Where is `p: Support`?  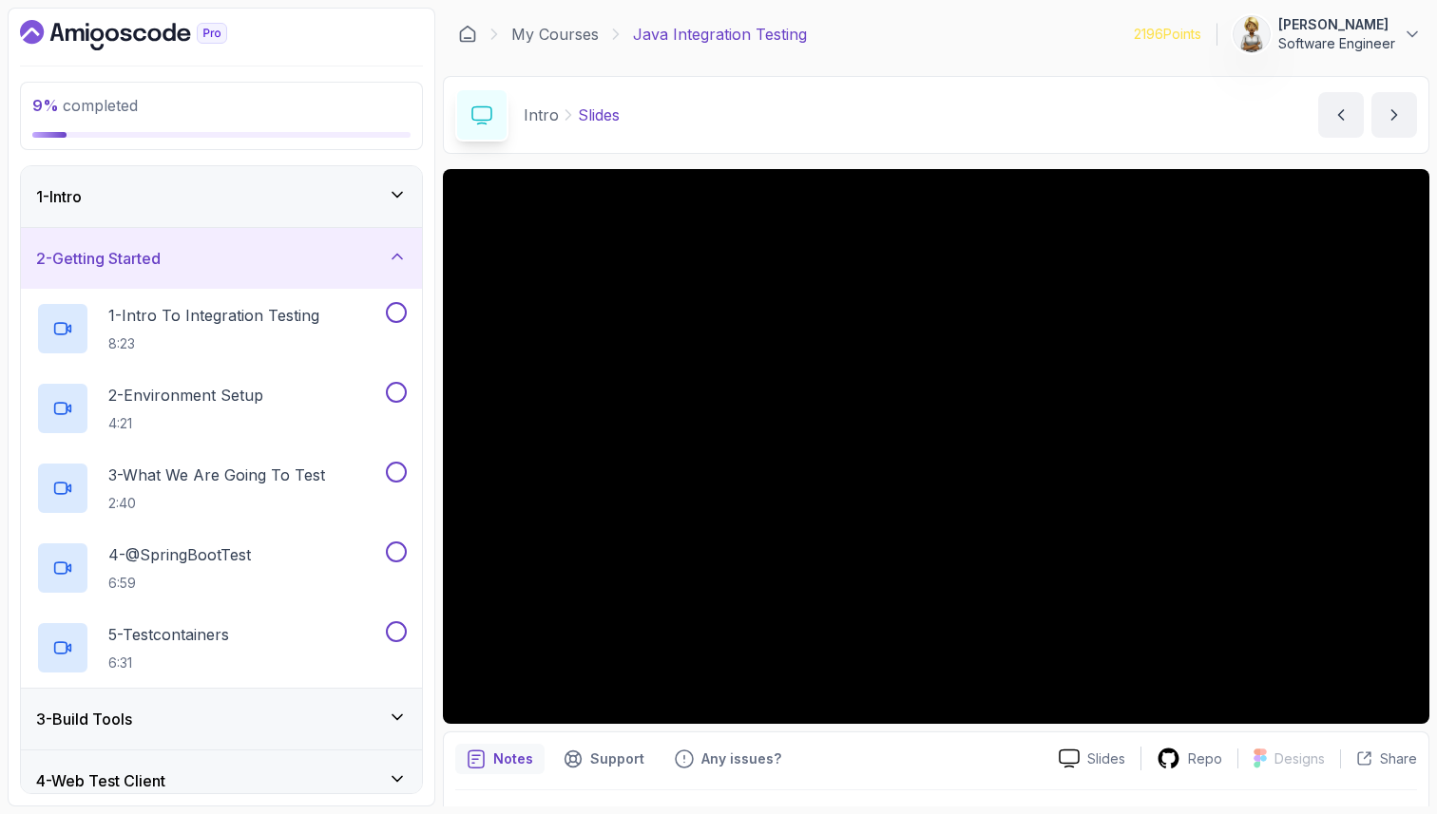
p: Support is located at coordinates (617, 759).